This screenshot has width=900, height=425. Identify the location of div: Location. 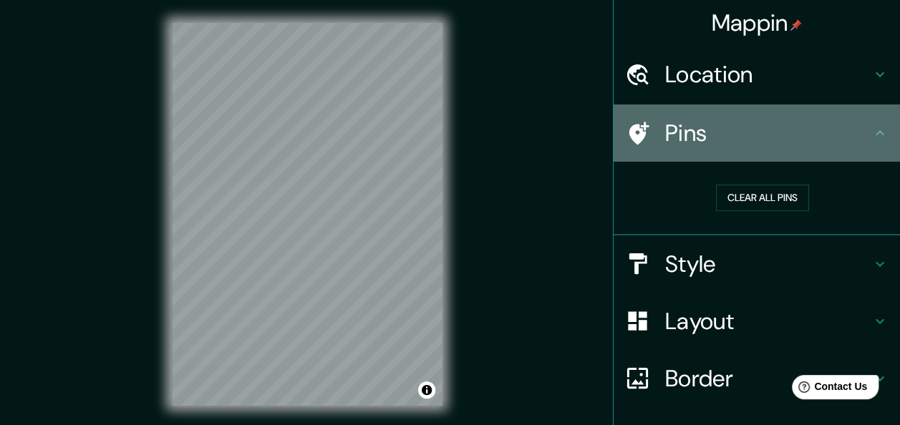
(756, 74).